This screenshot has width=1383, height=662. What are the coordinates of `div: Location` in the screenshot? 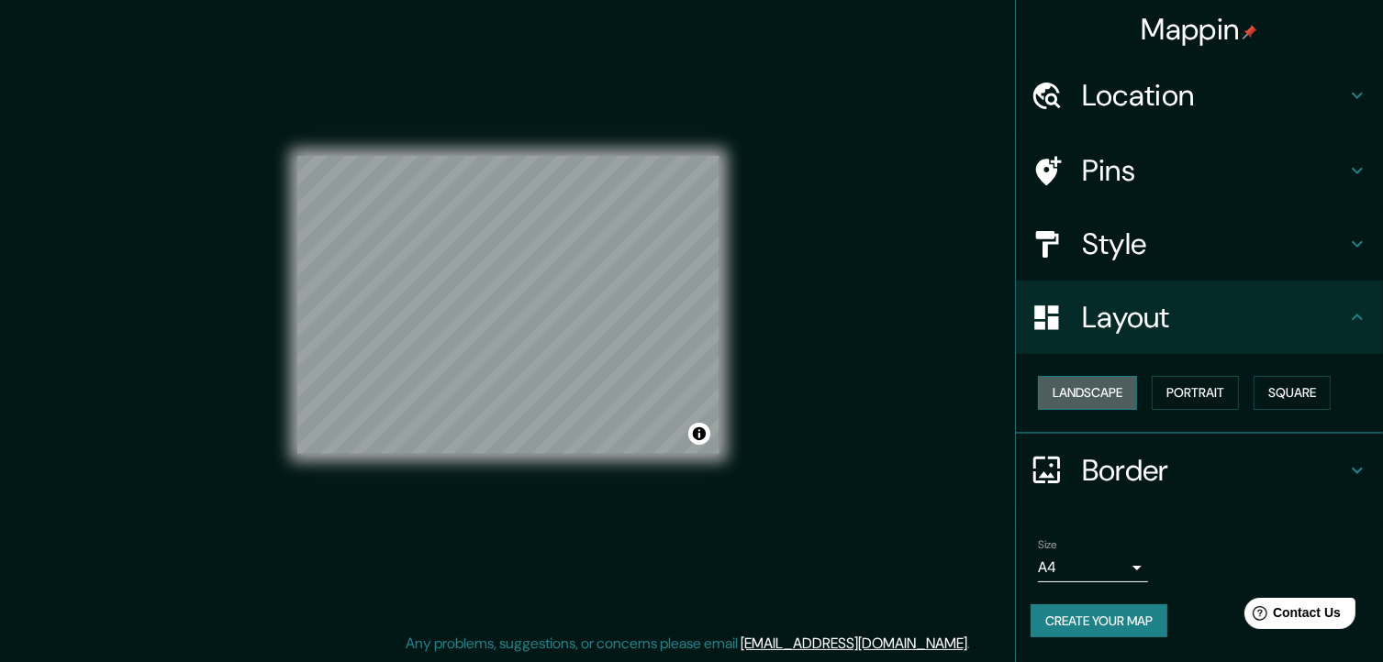 It's located at (1199, 95).